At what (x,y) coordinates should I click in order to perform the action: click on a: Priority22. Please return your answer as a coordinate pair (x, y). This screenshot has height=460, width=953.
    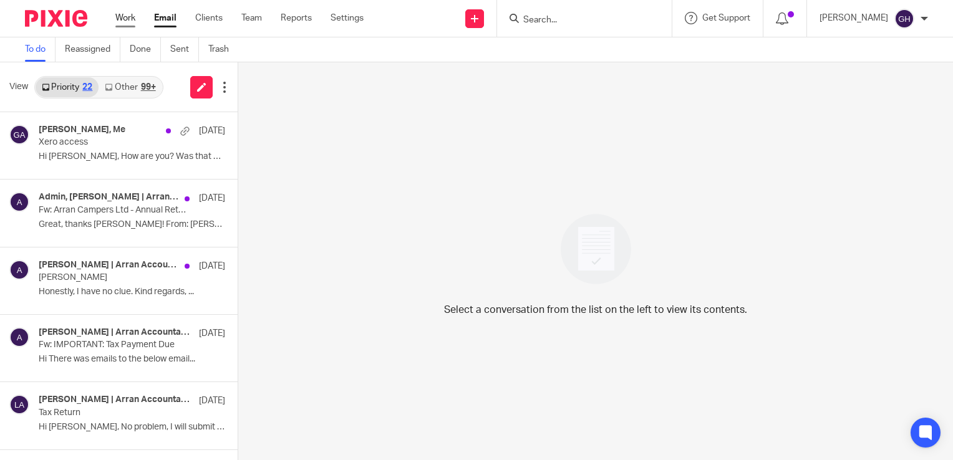
    Looking at the image, I should click on (67, 87).